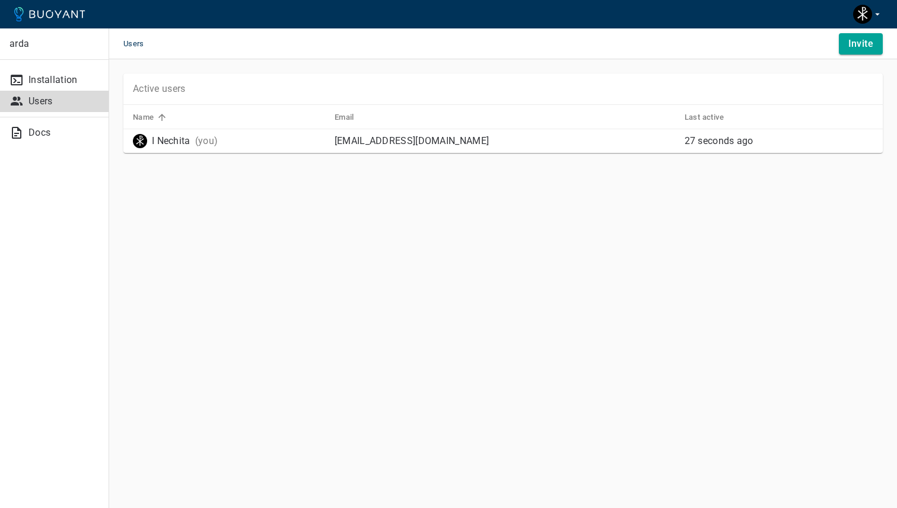 This screenshot has height=508, width=897. I want to click on relative-time: 27 seconds ago, so click(719, 141).